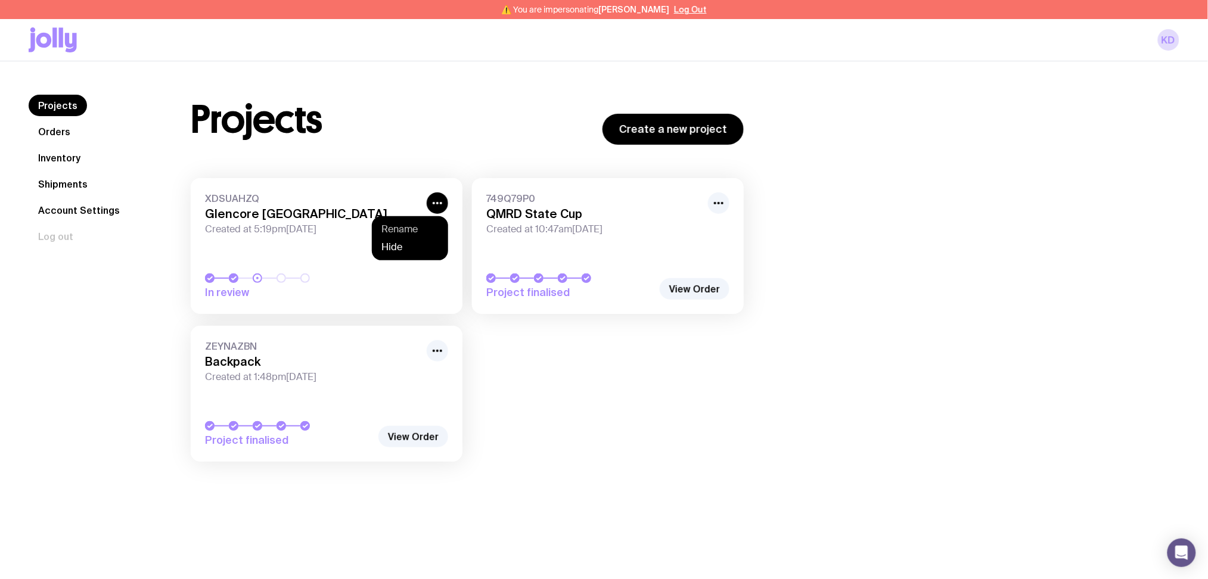  I want to click on div: Open Intercom Messenger, so click(1181, 553).